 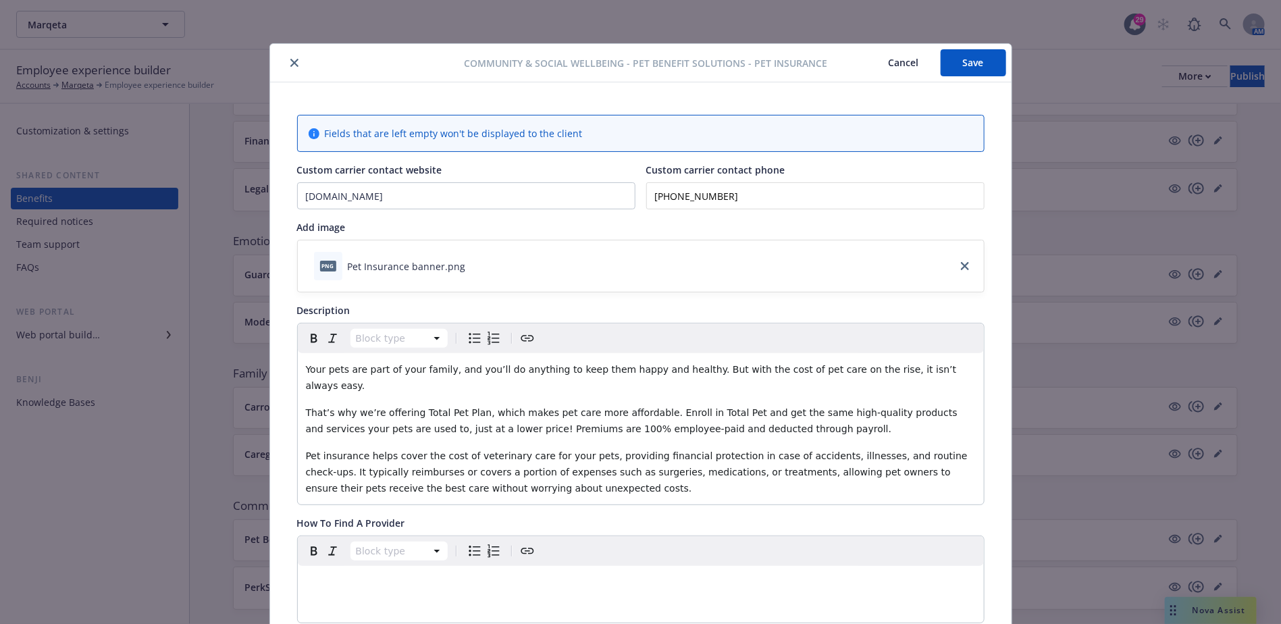 What do you see at coordinates (633, 377) in the screenshot?
I see `span: Your pets are part of your family, and you’ll do anything to keep them happy and healthy. But wit...` at bounding box center [633, 377].